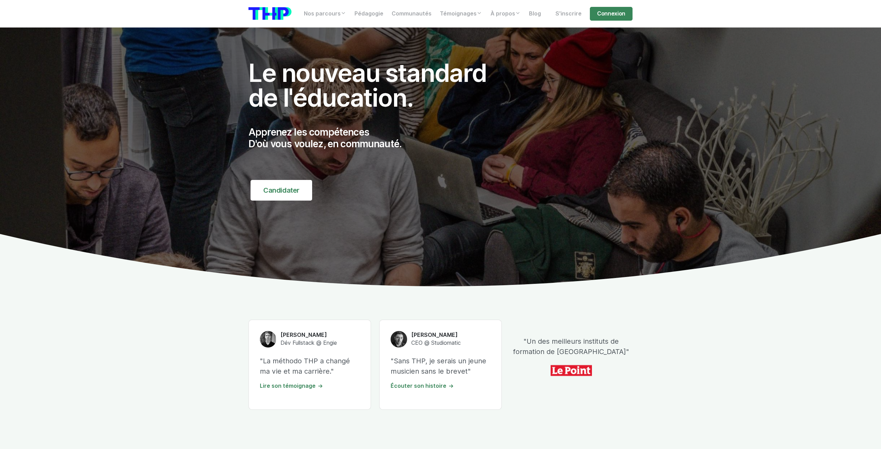 This screenshot has width=881, height=449. I want to click on img: Titouan, so click(268, 339).